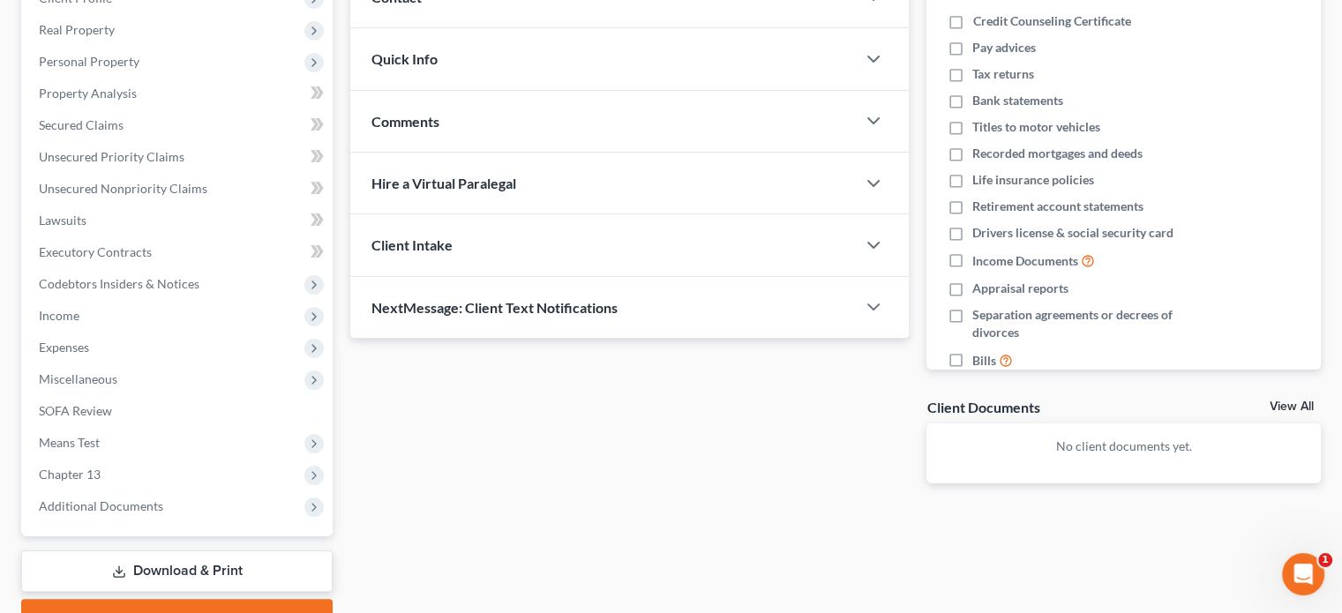 The height and width of the screenshot is (613, 1342). I want to click on span: Secured Claims, so click(81, 124).